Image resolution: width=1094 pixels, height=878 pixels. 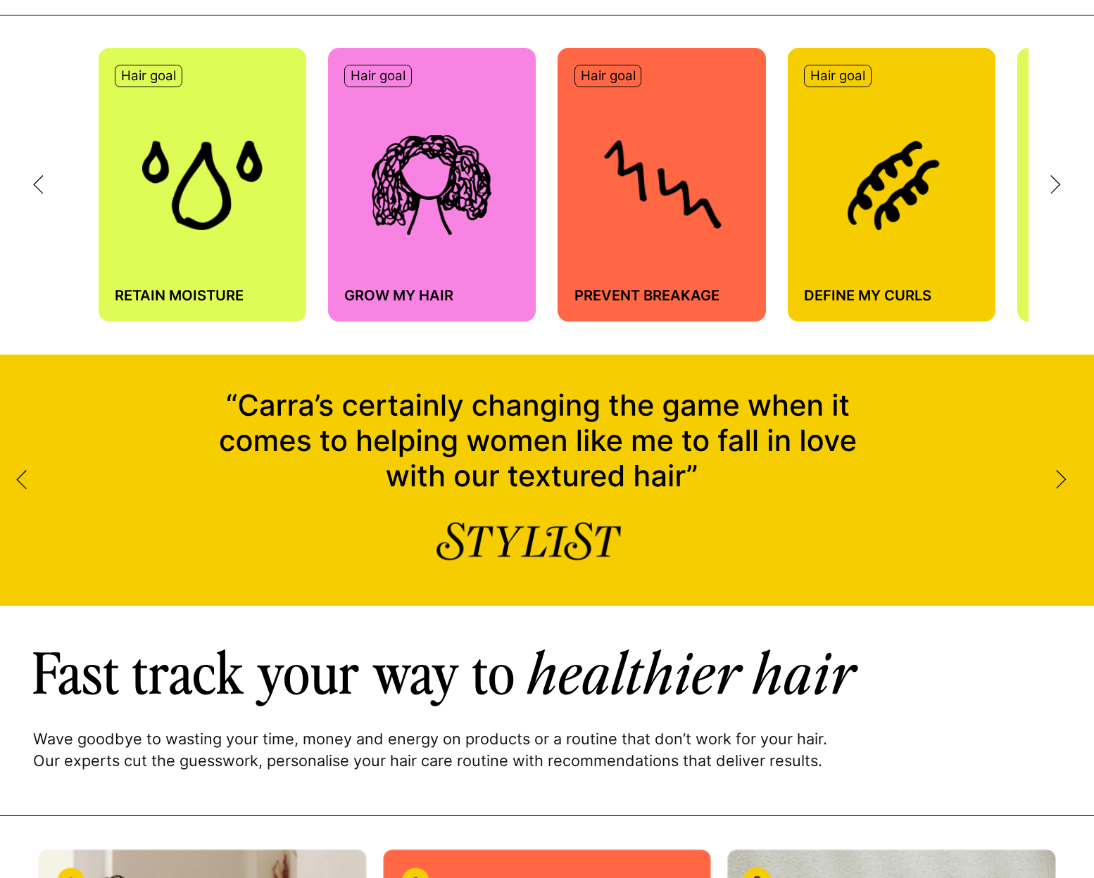 What do you see at coordinates (891, 296) in the screenshot?
I see `h4: Define my curls` at bounding box center [891, 296].